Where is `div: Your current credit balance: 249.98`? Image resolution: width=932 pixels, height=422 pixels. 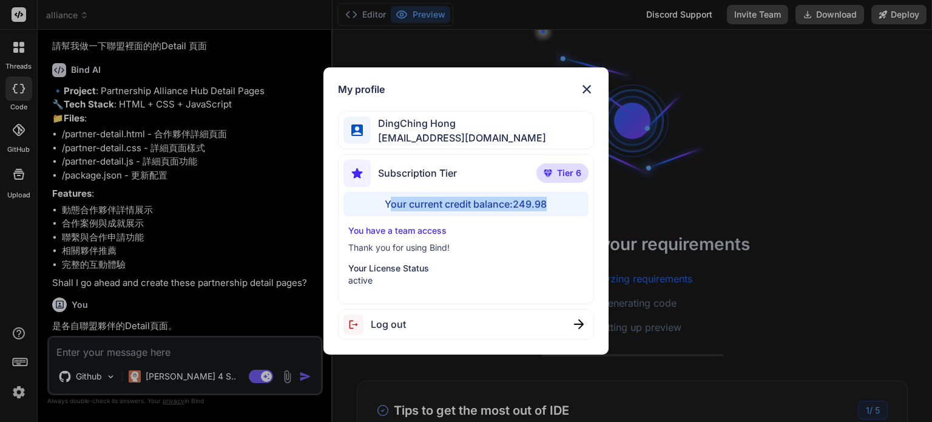 div: Your current credit balance: 249.98 is located at coordinates (465, 204).